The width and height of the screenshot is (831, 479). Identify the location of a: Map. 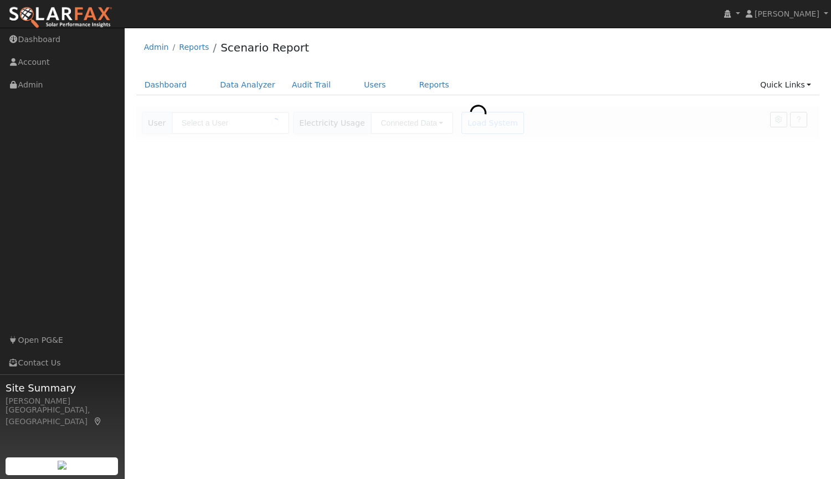
(98, 421).